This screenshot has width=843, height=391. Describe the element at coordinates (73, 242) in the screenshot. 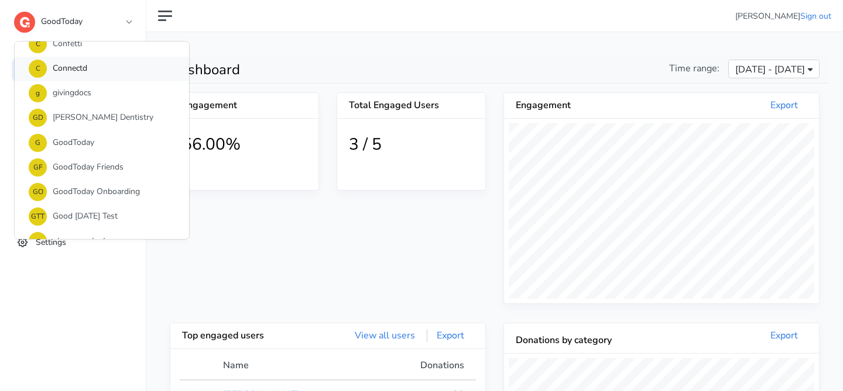

I see `a: Settings` at that location.